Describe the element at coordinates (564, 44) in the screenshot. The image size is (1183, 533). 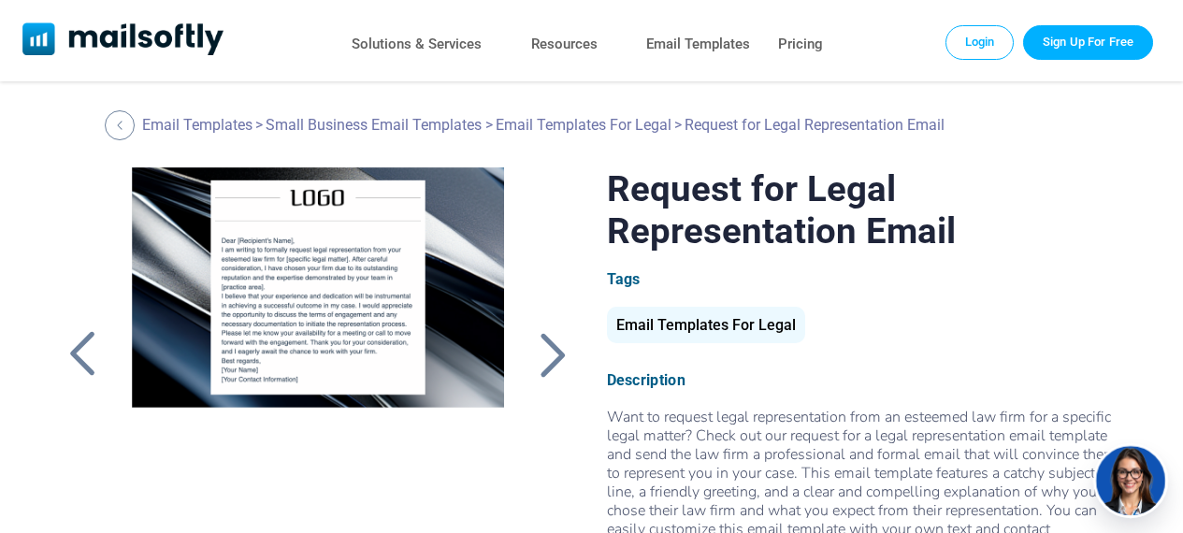
I see `a: Resources` at that location.